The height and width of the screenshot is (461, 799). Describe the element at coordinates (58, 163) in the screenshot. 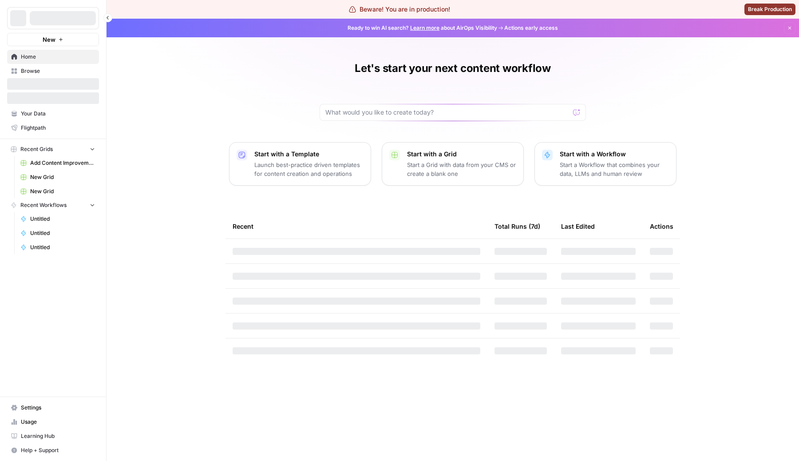

I see `a: Add Content Improvements to Page` at that location.